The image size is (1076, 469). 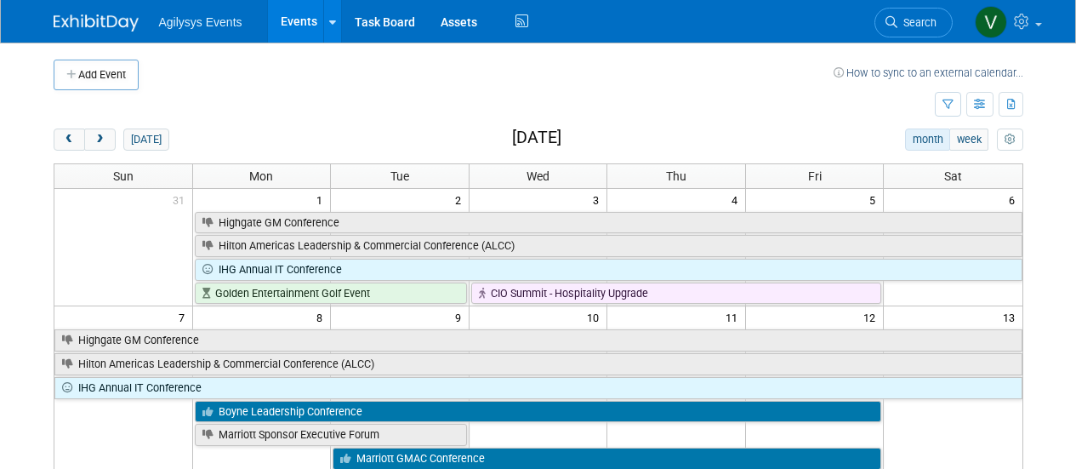 What do you see at coordinates (872, 316) in the screenshot?
I see `span: 12` at bounding box center [872, 316].